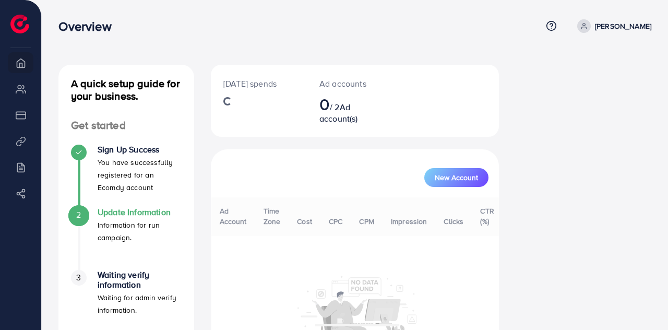 The image size is (668, 330). What do you see at coordinates (139, 280) in the screenshot?
I see `h4: Waiting verify information` at bounding box center [139, 280].